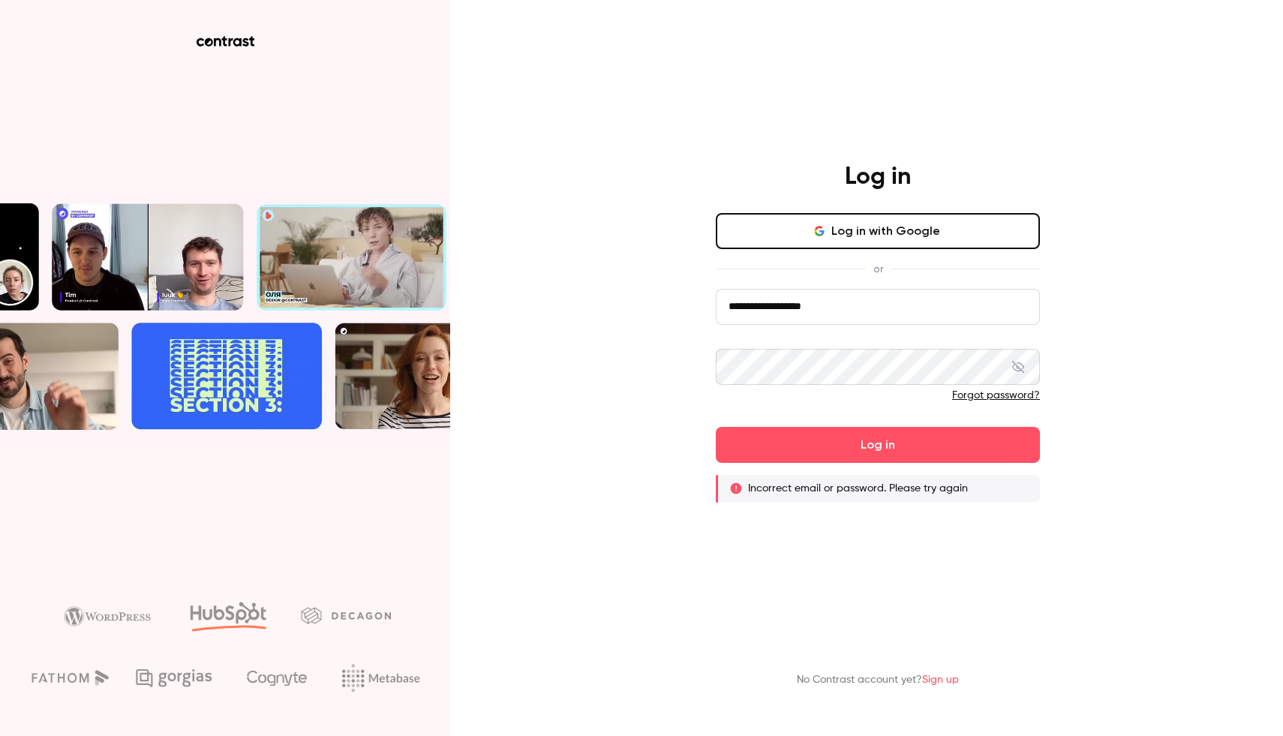  Describe the element at coordinates (940, 680) in the screenshot. I see `a: Sign up` at that location.